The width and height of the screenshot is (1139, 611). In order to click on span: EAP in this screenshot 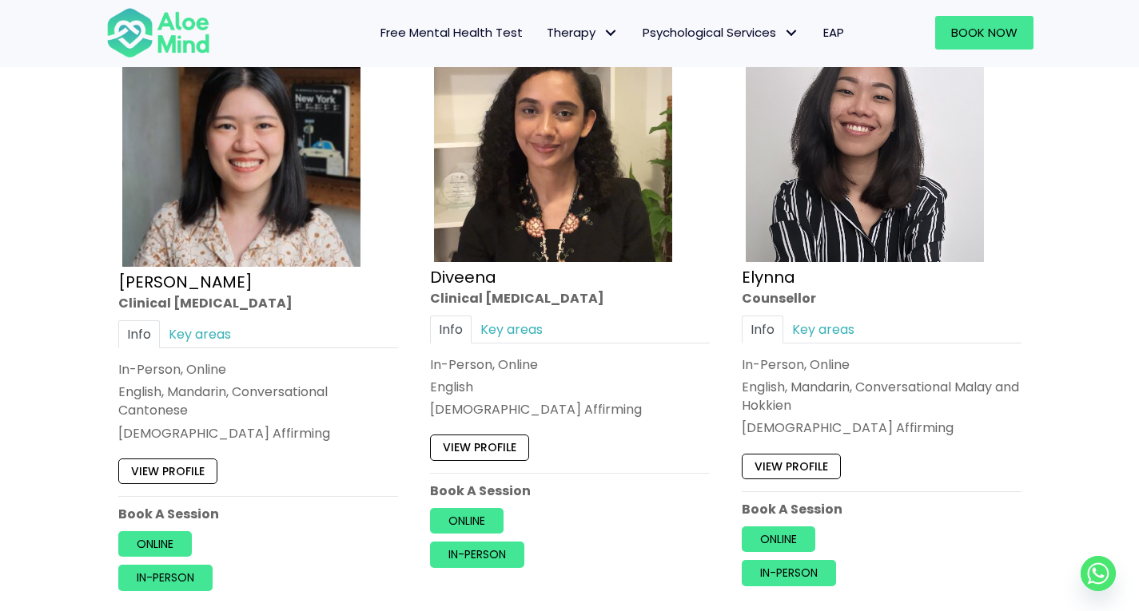, I will do `click(834, 32)`.